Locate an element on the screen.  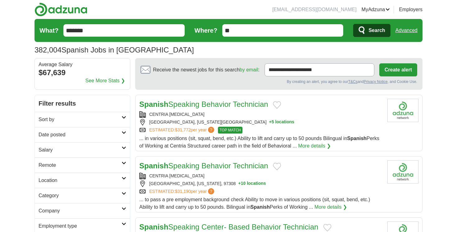
a: Company is located at coordinates (82, 211).